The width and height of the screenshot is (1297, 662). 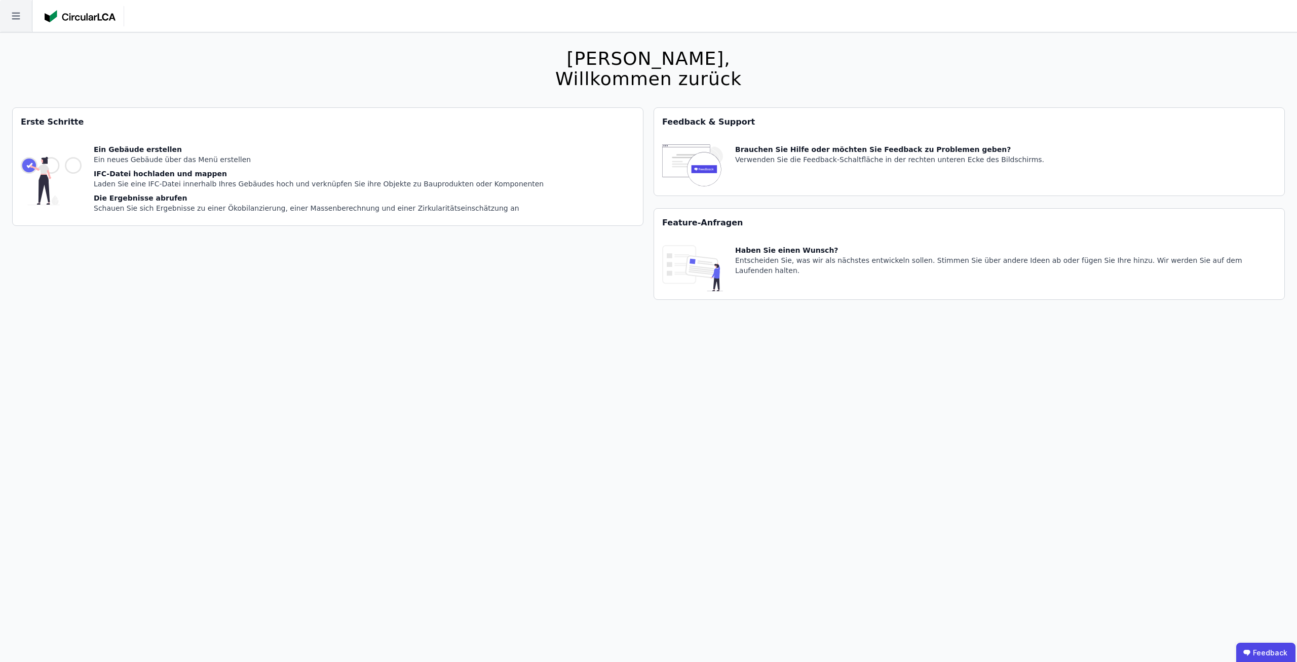 I want to click on div: Die Ergebnisse abrufen, so click(x=319, y=198).